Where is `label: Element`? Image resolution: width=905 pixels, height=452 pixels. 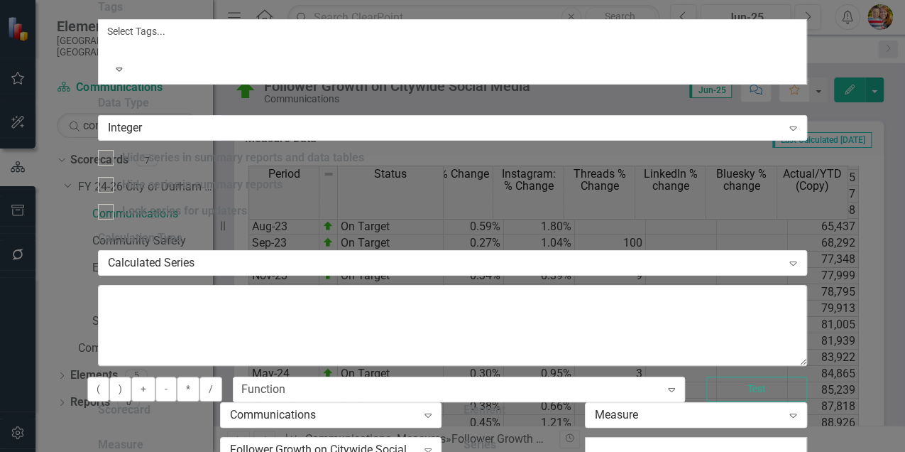
label: Element is located at coordinates (484, 410).